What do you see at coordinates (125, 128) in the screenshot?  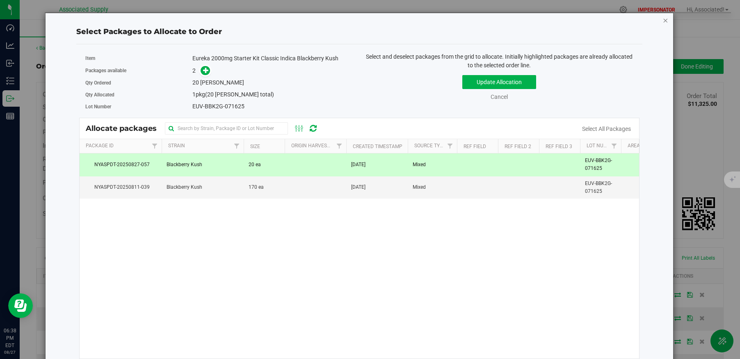 I see `span: Allocate packages` at bounding box center [125, 128].